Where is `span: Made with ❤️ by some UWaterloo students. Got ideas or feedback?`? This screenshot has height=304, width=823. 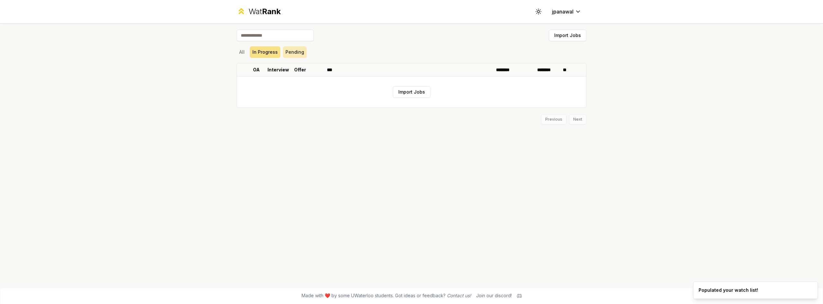 span: Made with ❤️ by some UWaterloo students. Got ideas or feedback? is located at coordinates (386, 295).